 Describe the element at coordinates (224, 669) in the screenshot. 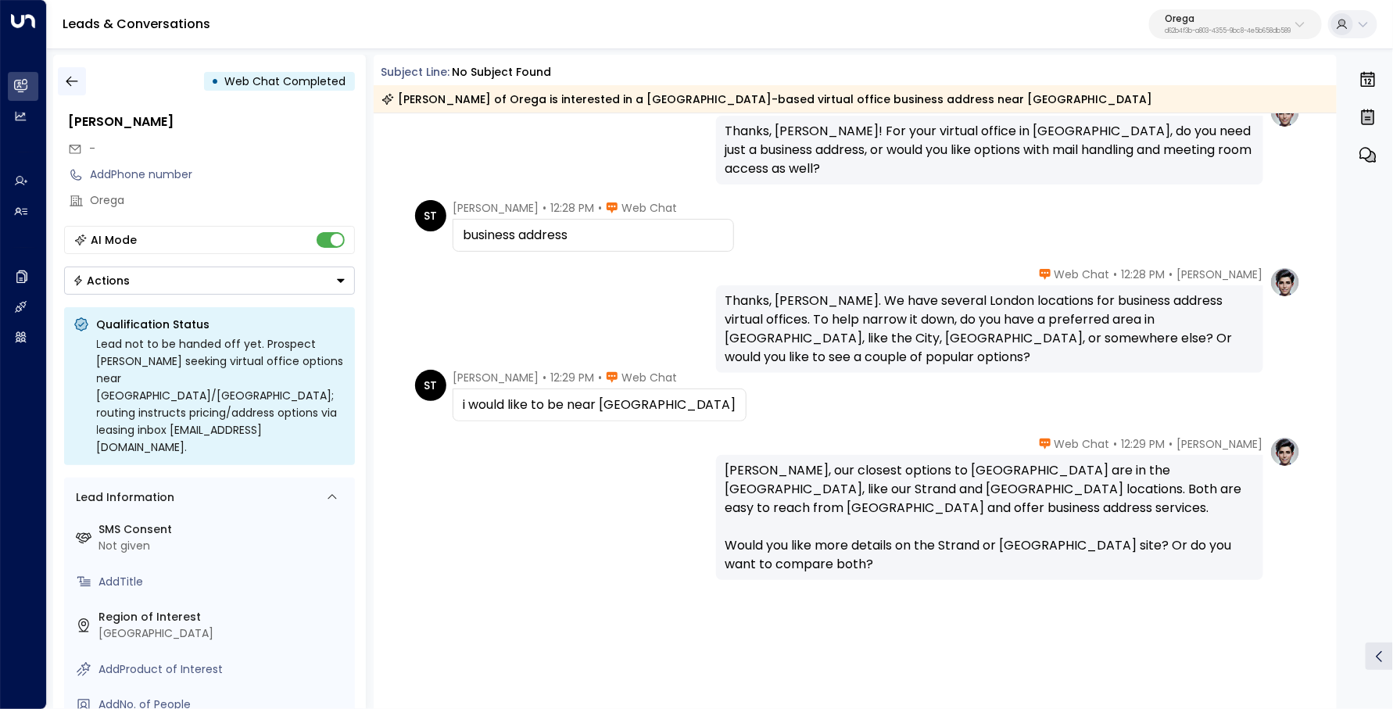

I see `div: AddProduct of Interest` at that location.